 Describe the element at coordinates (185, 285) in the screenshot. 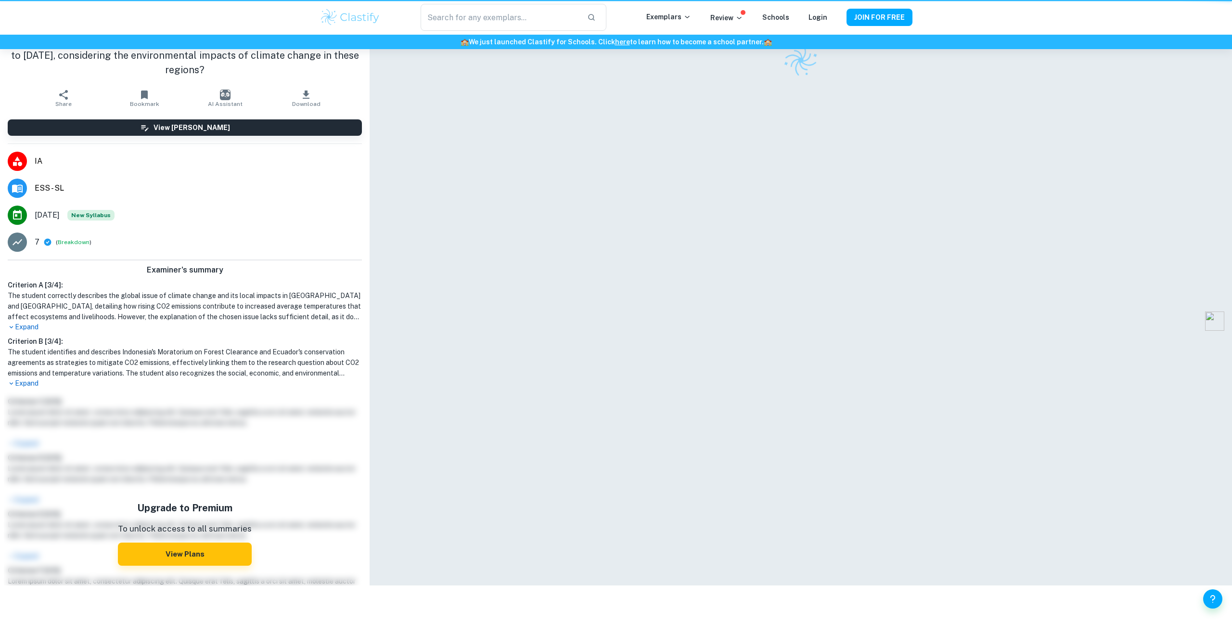

I see `h6: Criterion A [ 3 / 4 ]:` at that location.